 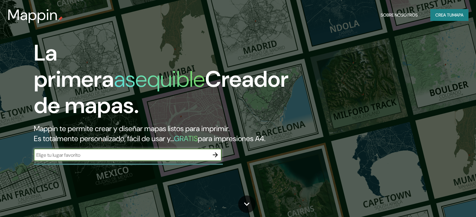 I want to click on button: Sobre nosotros, so click(x=399, y=15).